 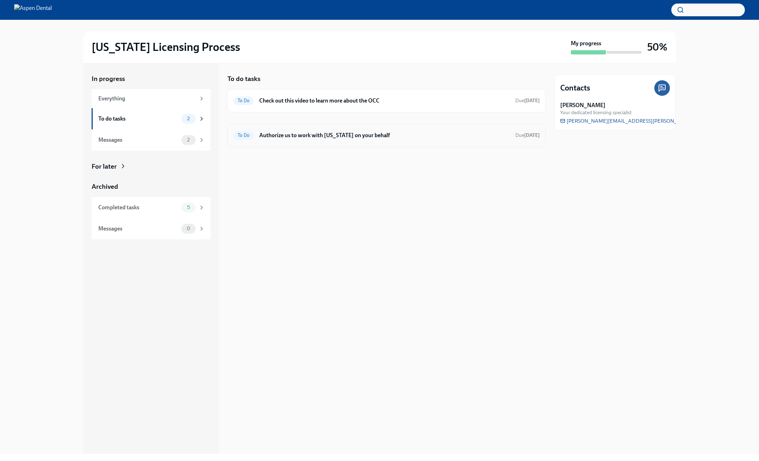 What do you see at coordinates (138, 208) in the screenshot?
I see `div: Completed tasks` at bounding box center [138, 208].